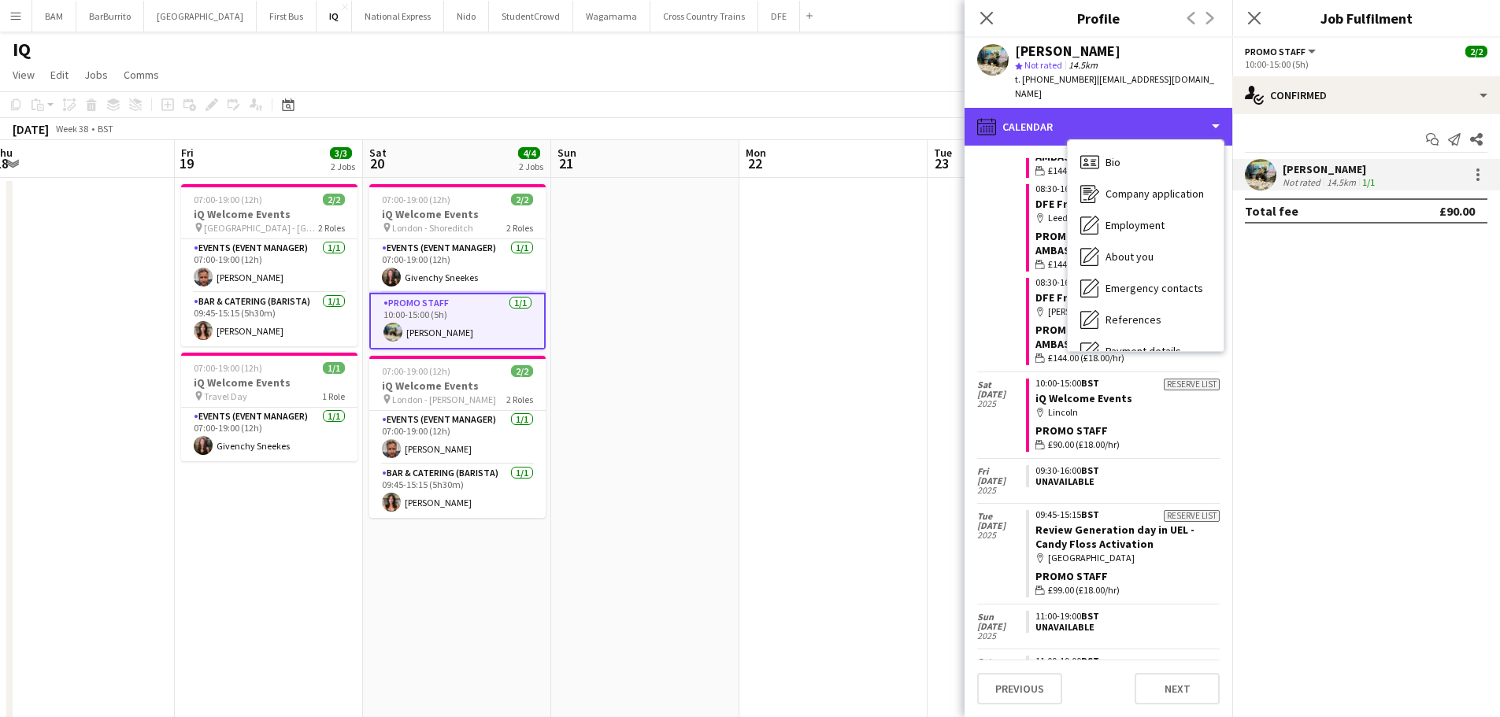  I want to click on span: Comms, so click(141, 75).